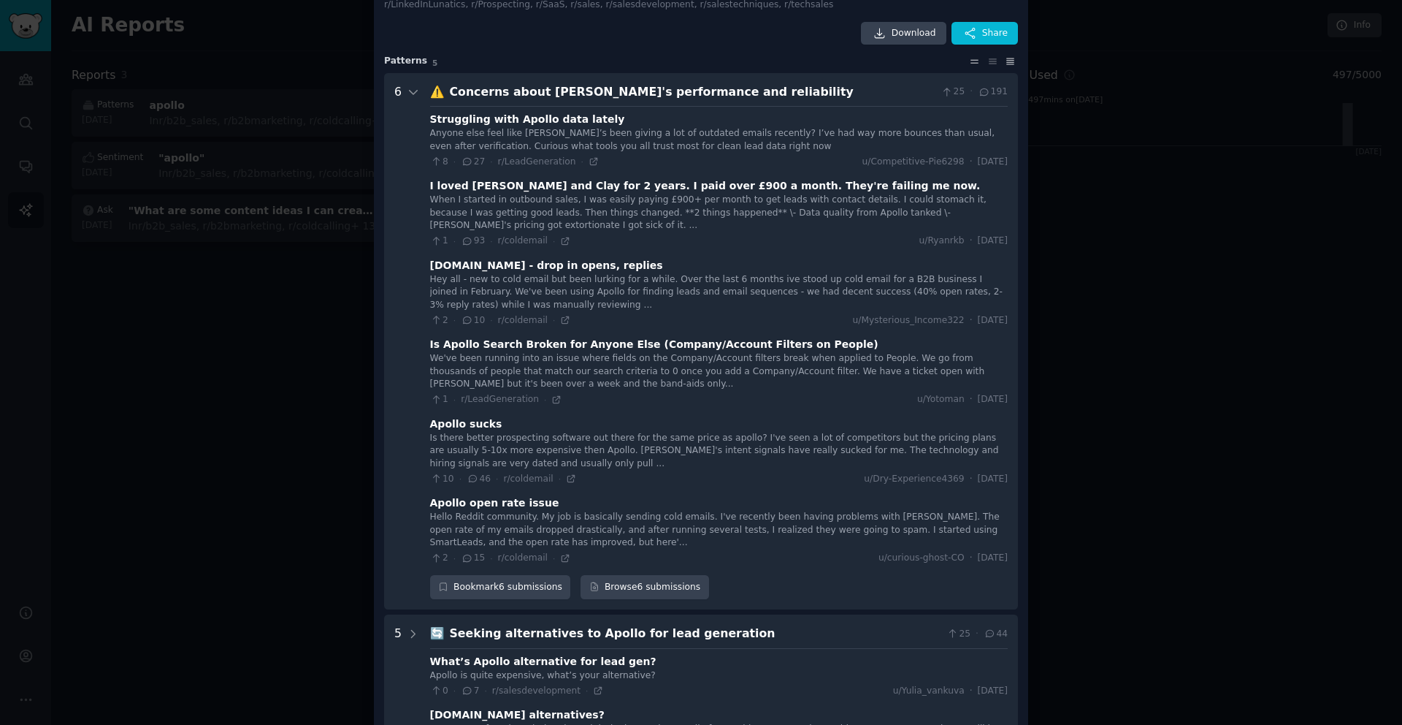 This screenshot has width=1402, height=725. I want to click on div: What’s Apollo alternative for lead gen?, so click(543, 661).